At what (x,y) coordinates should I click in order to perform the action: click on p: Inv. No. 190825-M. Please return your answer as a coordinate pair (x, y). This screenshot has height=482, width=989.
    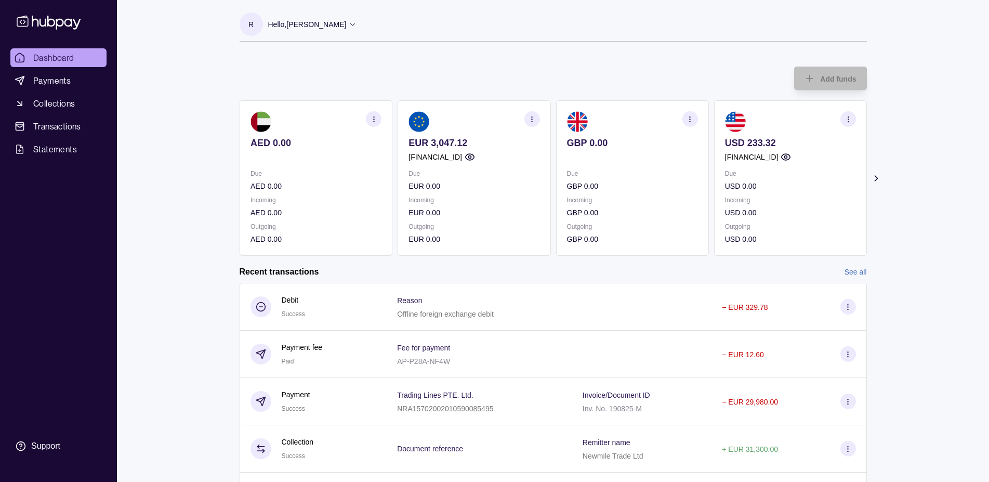
    Looking at the image, I should click on (612, 408).